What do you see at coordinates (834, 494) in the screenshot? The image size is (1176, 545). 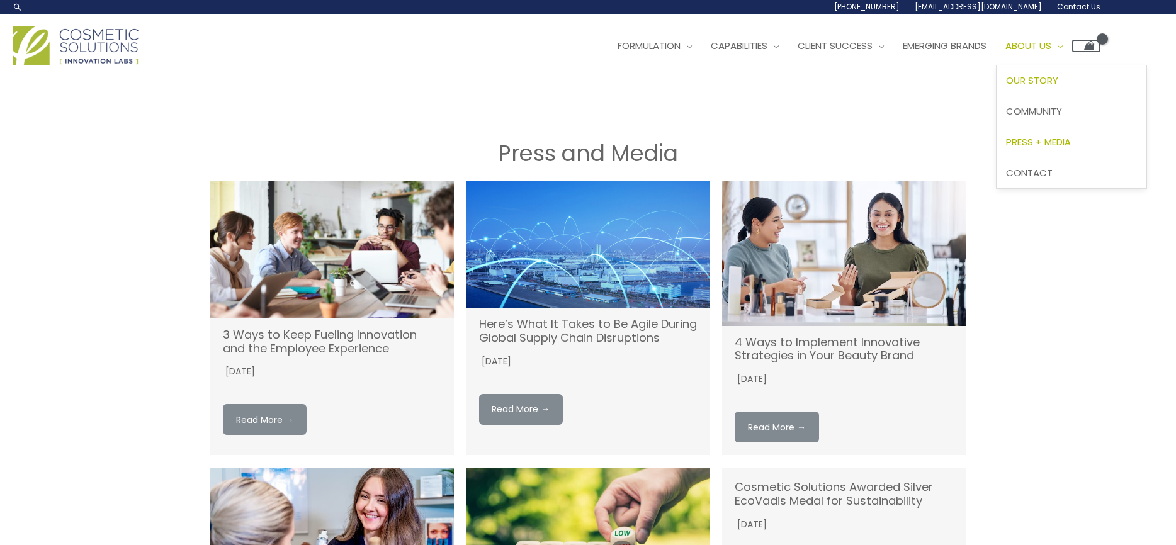 I see `a: Cosmetic Solutions Awarded Silver EcoVadis Medal for Sustainability` at bounding box center [834, 494].